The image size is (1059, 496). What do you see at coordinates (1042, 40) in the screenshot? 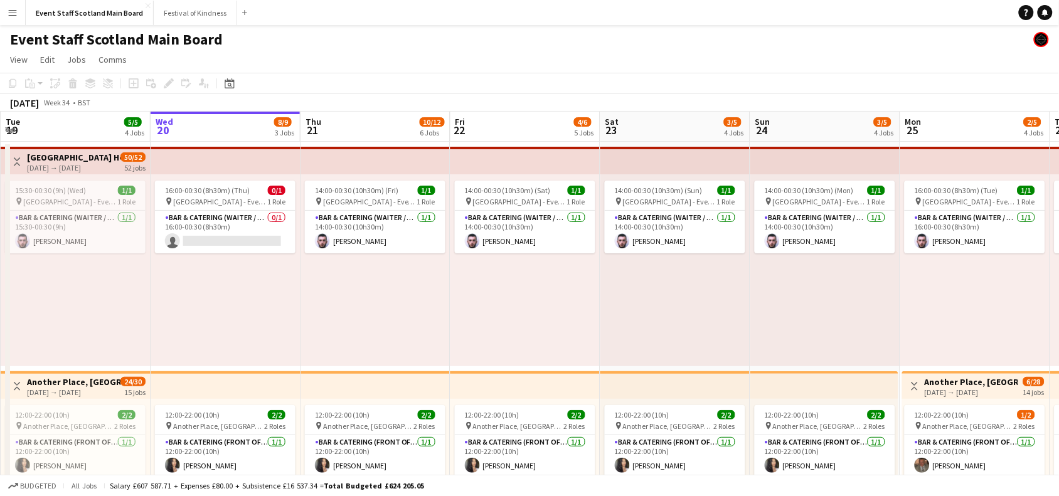
I see `app-user-avatar: Event Staff Scotland` at bounding box center [1042, 40].